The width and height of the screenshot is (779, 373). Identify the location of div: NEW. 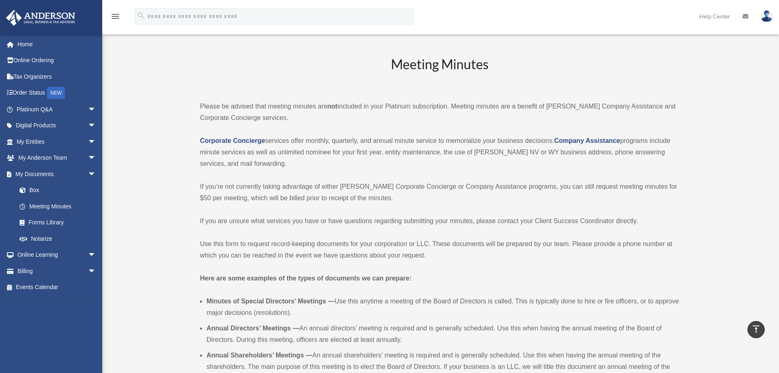
(56, 93).